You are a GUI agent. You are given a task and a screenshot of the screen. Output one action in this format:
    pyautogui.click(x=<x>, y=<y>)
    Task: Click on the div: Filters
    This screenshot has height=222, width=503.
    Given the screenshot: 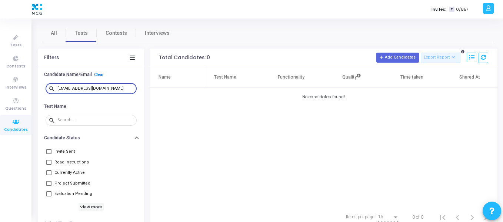 What is the action you would take?
    pyautogui.click(x=51, y=58)
    